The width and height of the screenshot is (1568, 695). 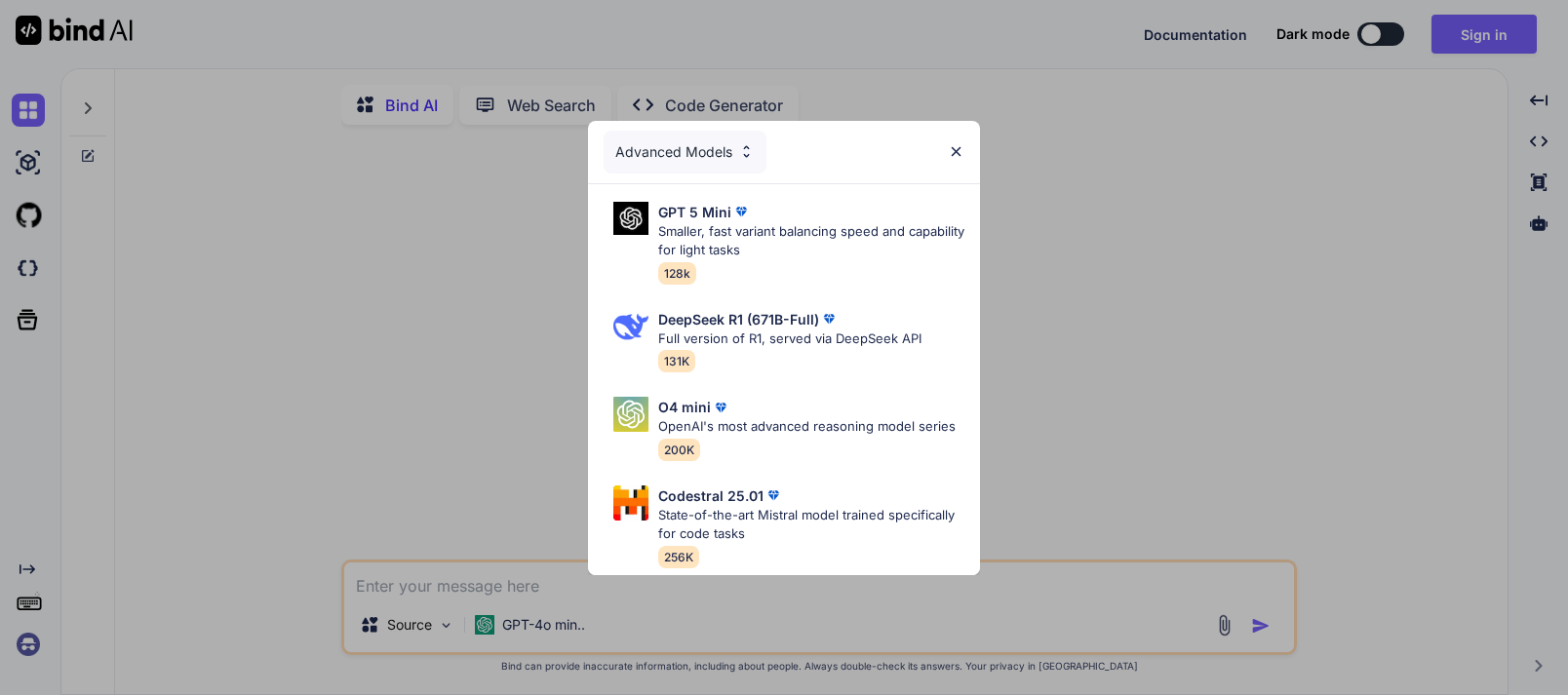 I want to click on span: 256K, so click(x=679, y=557).